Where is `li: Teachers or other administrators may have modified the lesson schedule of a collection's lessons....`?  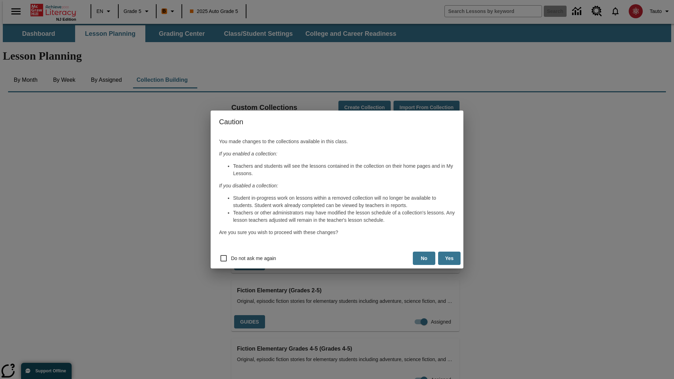
li: Teachers or other administrators may have modified the lesson schedule of a collection's lessons.... is located at coordinates (344, 217).